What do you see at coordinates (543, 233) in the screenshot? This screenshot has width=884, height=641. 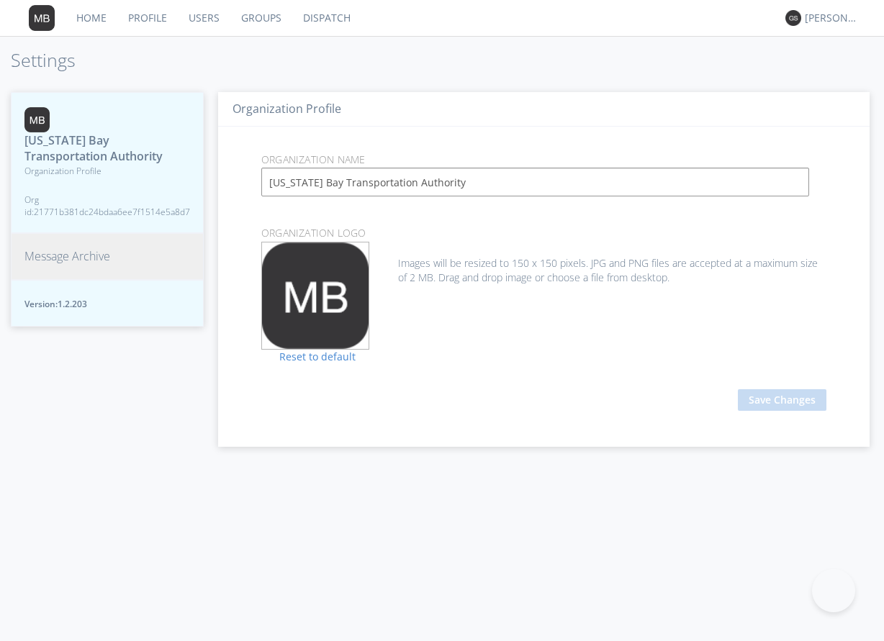 I see `p: Organization Logo` at bounding box center [543, 233].